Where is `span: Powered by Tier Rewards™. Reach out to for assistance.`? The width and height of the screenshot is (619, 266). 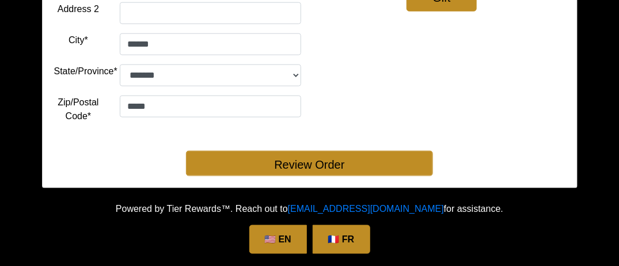 span: Powered by Tier Rewards™. Reach out to for assistance. is located at coordinates (309, 208).